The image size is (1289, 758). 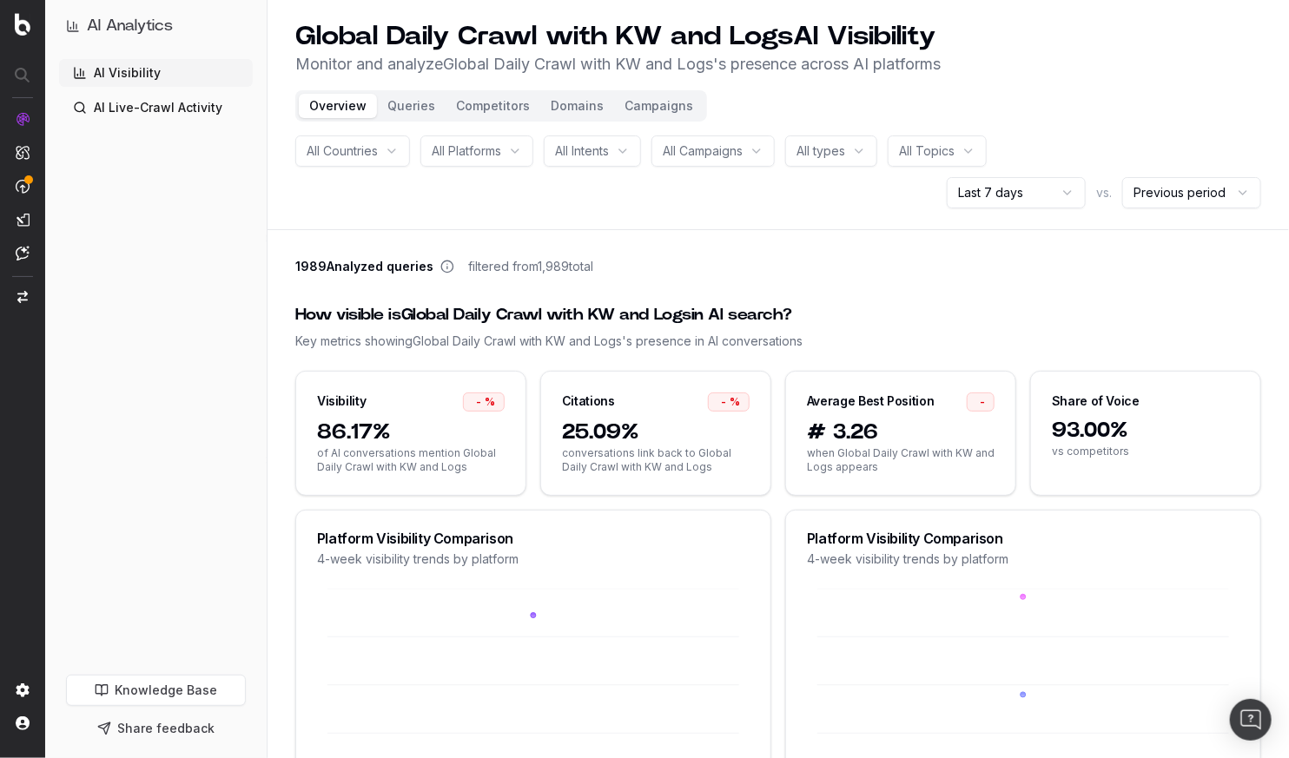 I want to click on button: Campaigns, so click(x=658, y=106).